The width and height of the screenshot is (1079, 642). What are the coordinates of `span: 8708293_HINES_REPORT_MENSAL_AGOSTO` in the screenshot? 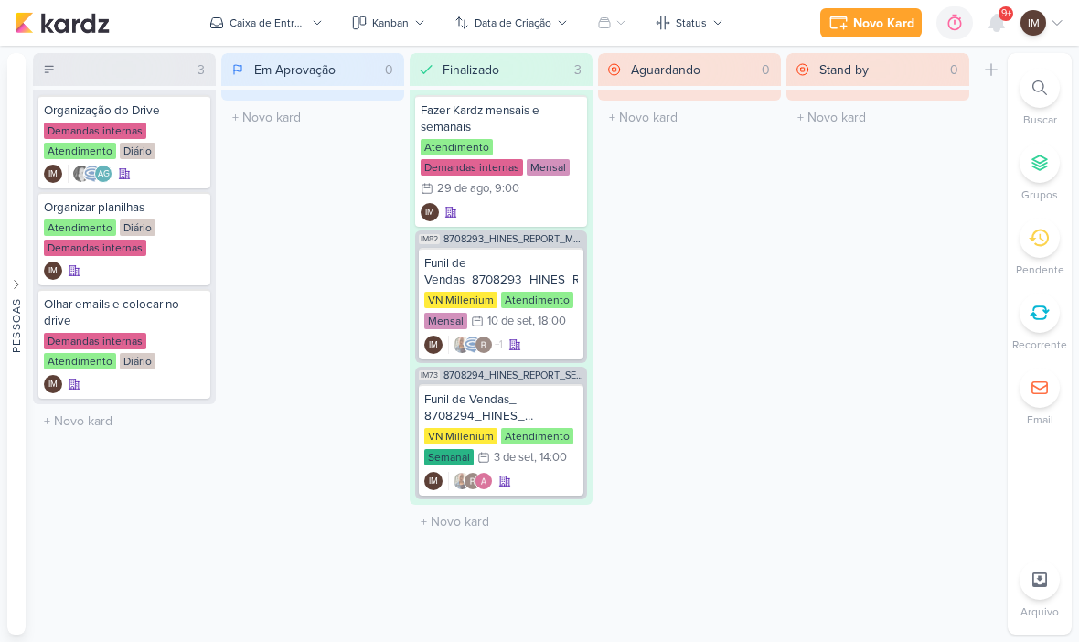 It's located at (513, 239).